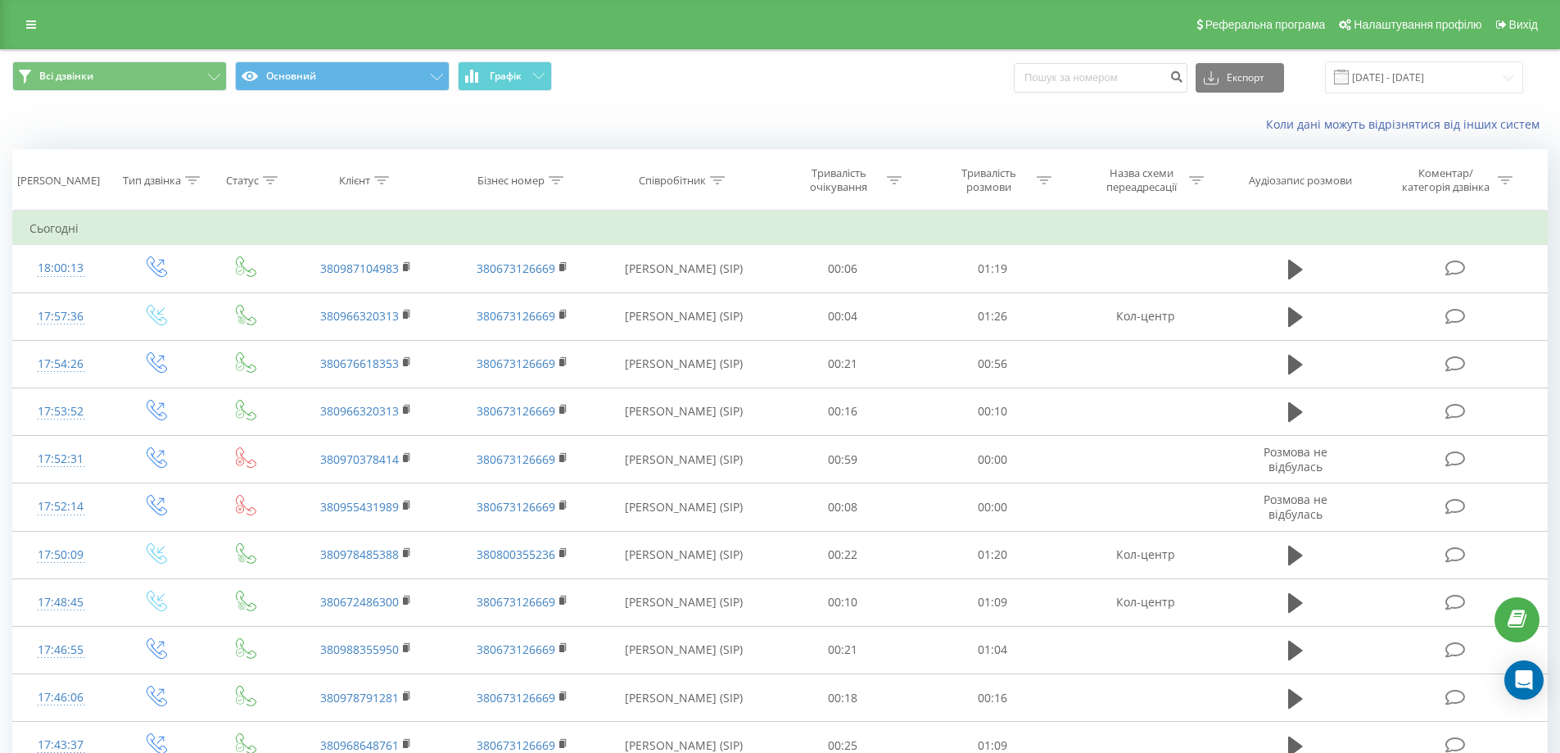  Describe the element at coordinates (61, 459) in the screenshot. I see `div: 17:52:31` at that location.